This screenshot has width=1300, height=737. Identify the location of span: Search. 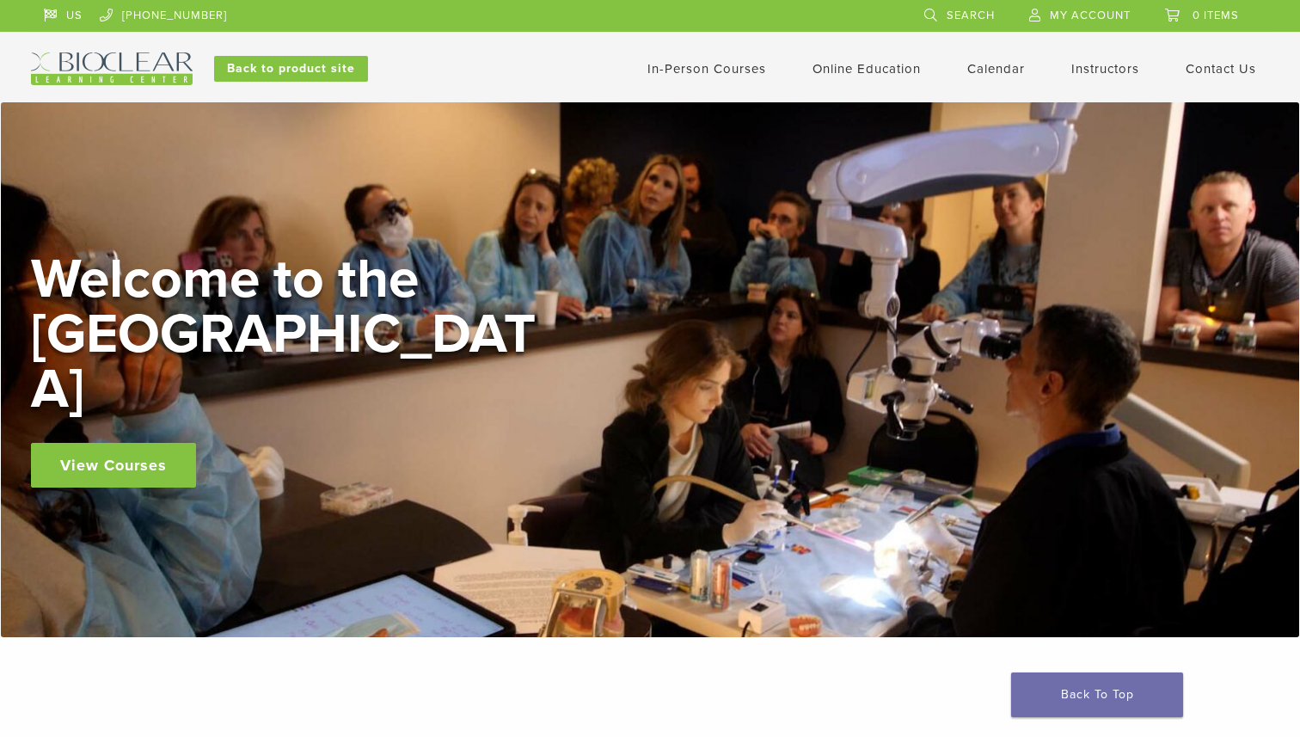
(970, 15).